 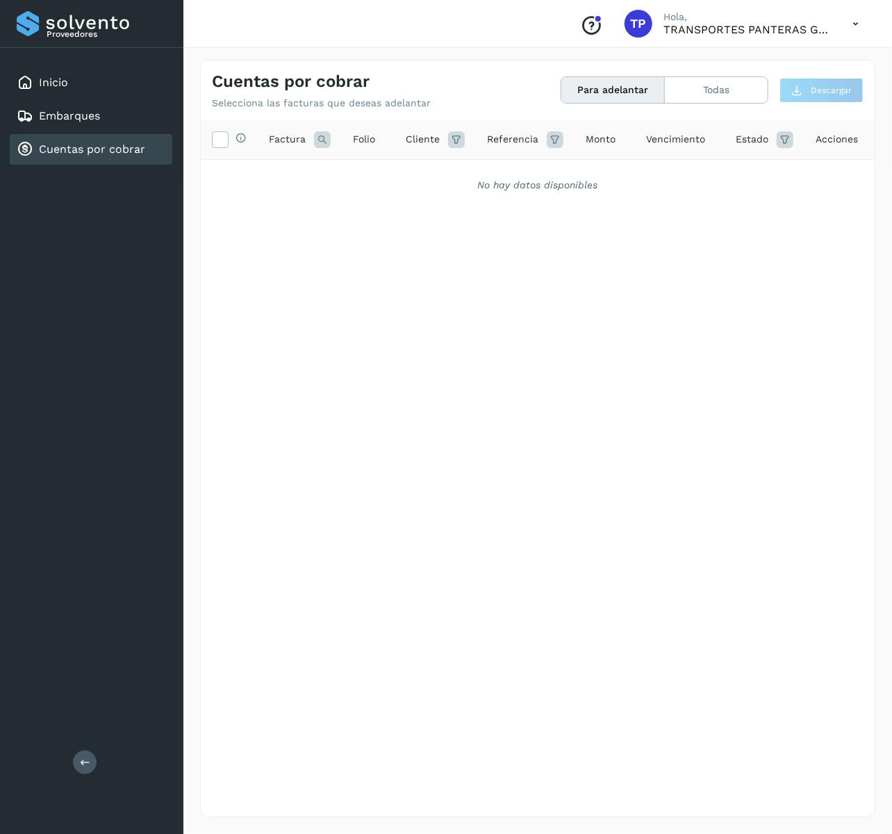 What do you see at coordinates (836, 139) in the screenshot?
I see `span: Acciones` at bounding box center [836, 139].